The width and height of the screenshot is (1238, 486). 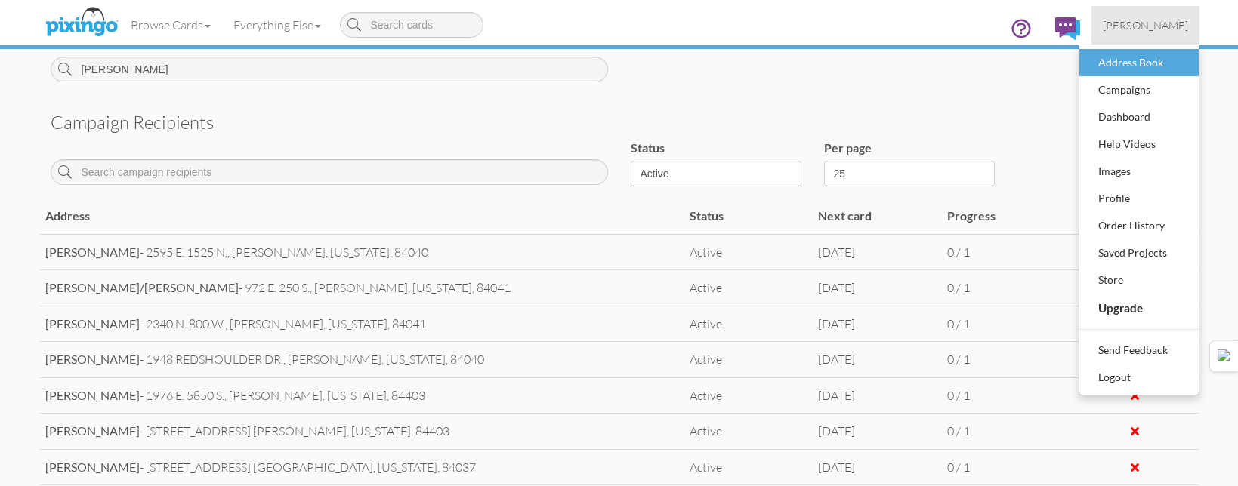 I want to click on span: 2595 E. 1525 N.,, so click(x=187, y=252).